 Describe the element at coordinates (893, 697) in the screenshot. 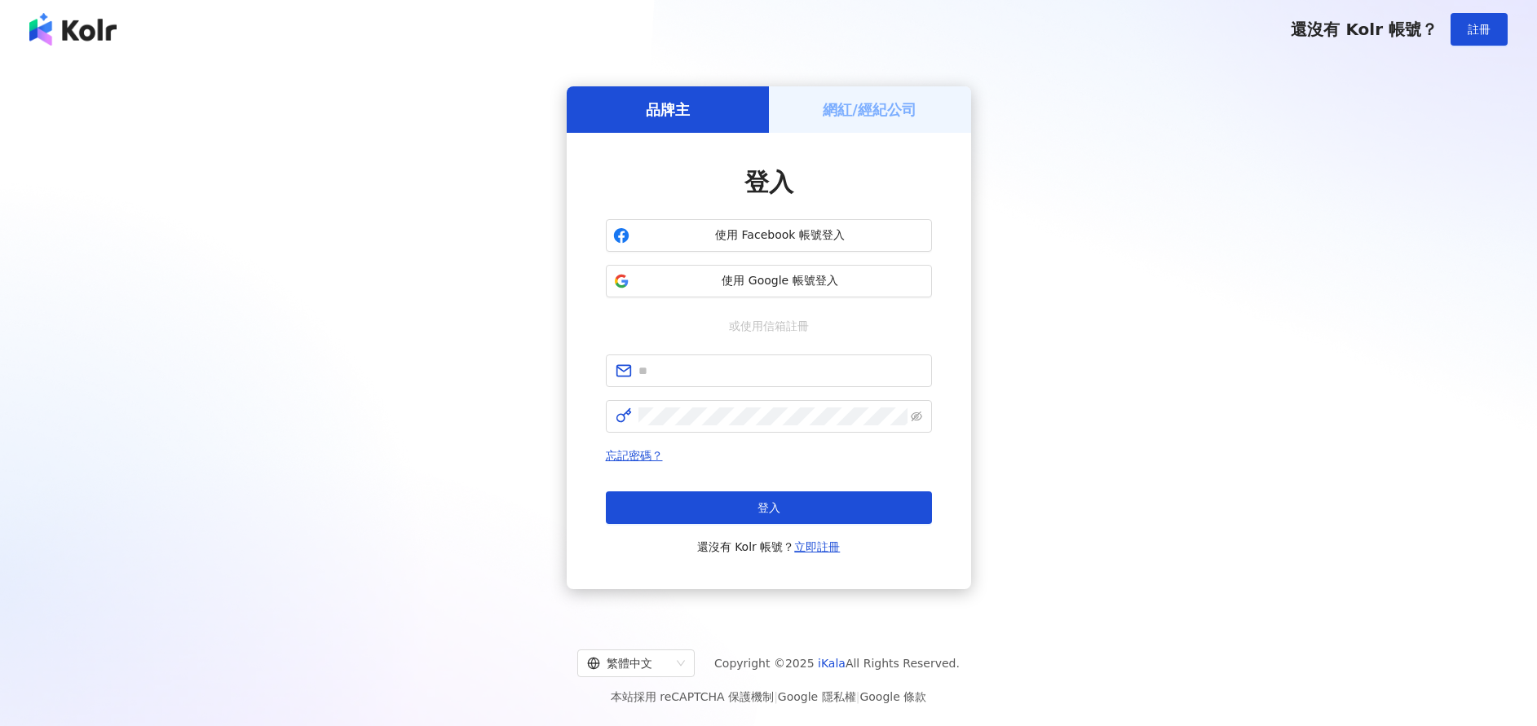

I see `a: Google 條款` at that location.